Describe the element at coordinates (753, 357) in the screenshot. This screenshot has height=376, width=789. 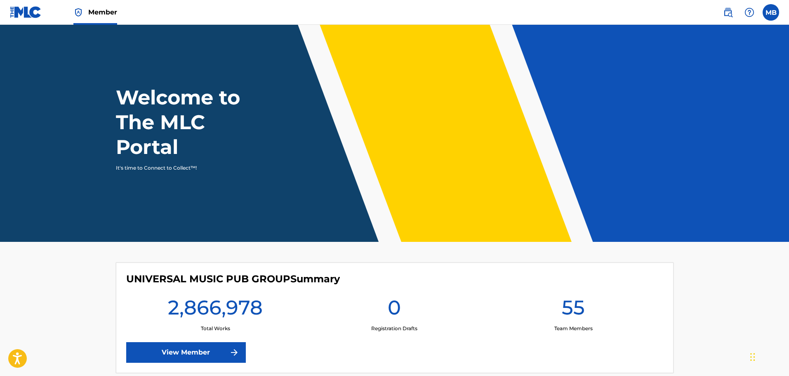
I see `div: Drag` at that location.